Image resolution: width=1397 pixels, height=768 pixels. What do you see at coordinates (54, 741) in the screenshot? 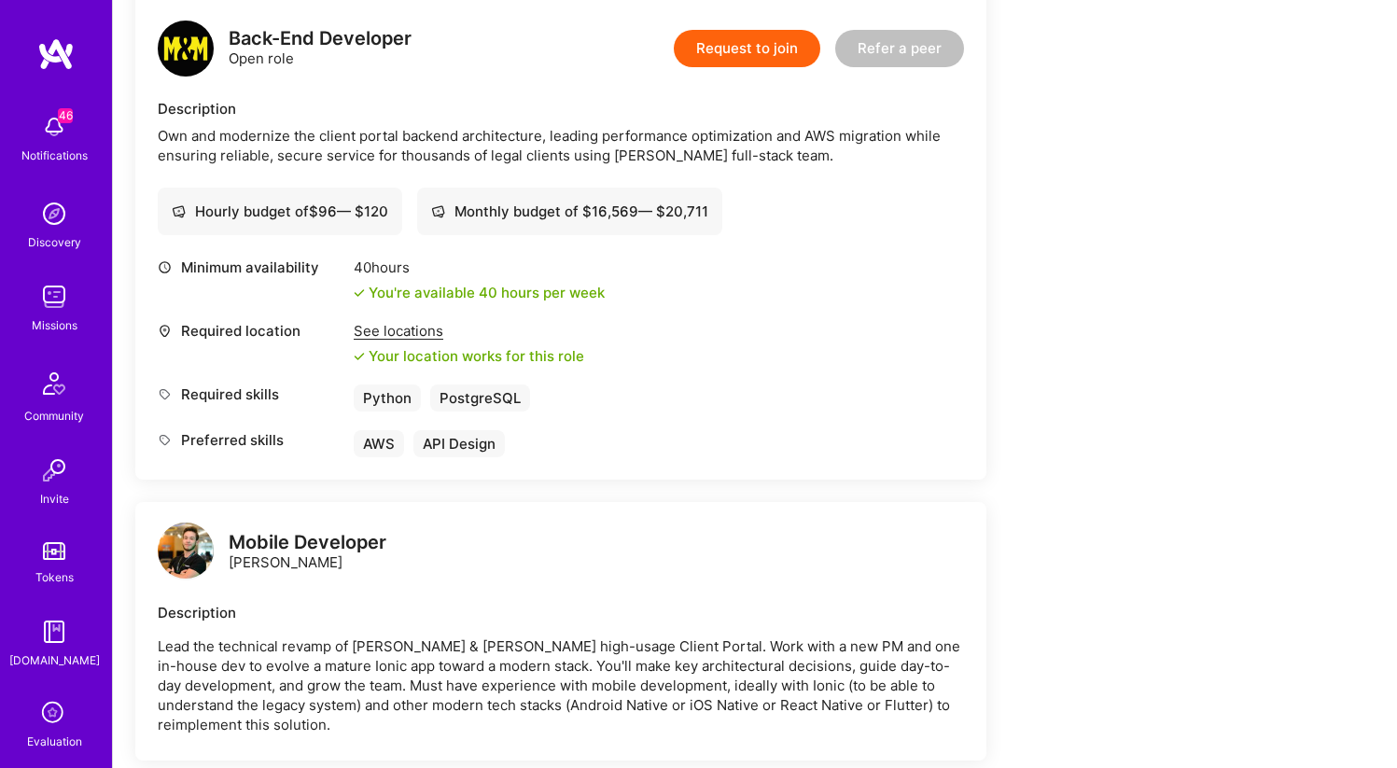
I see `div: Evaluation` at bounding box center [54, 741].